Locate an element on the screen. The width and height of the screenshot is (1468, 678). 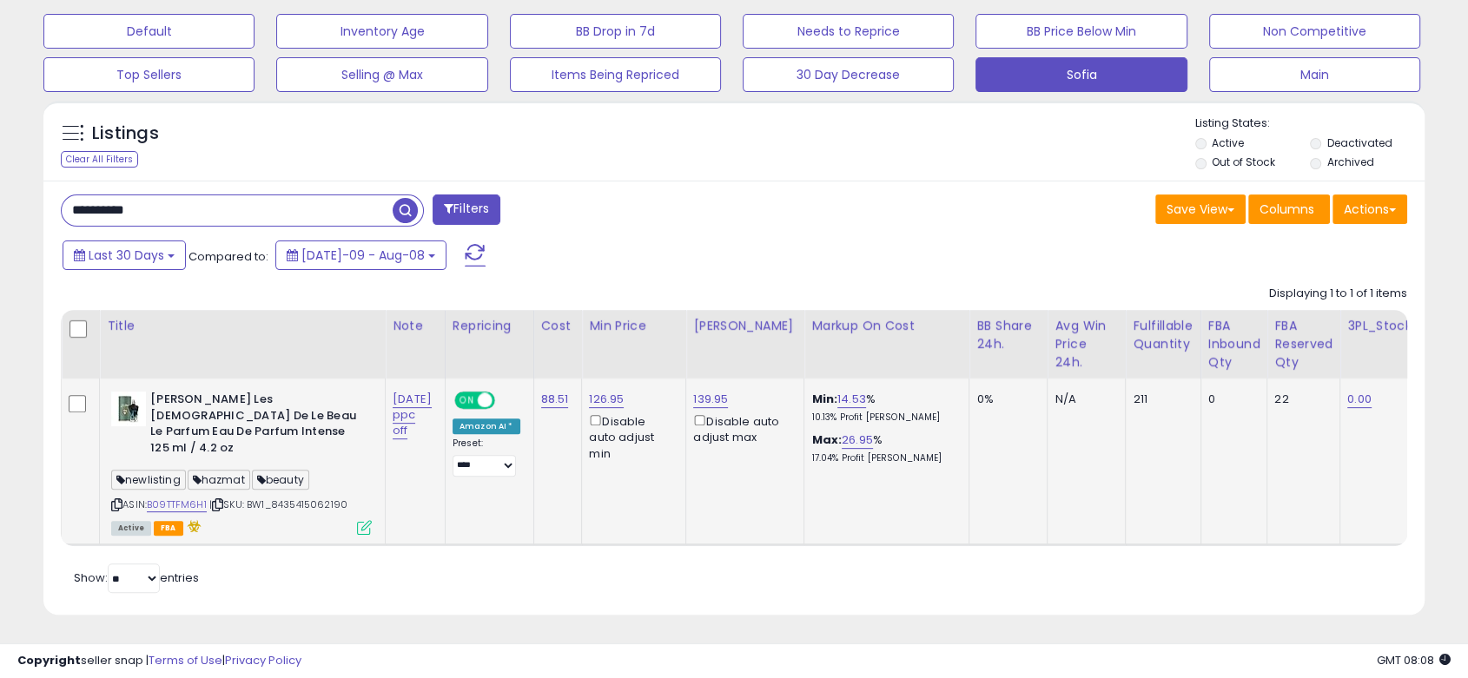
div: Note is located at coordinates (415, 326).